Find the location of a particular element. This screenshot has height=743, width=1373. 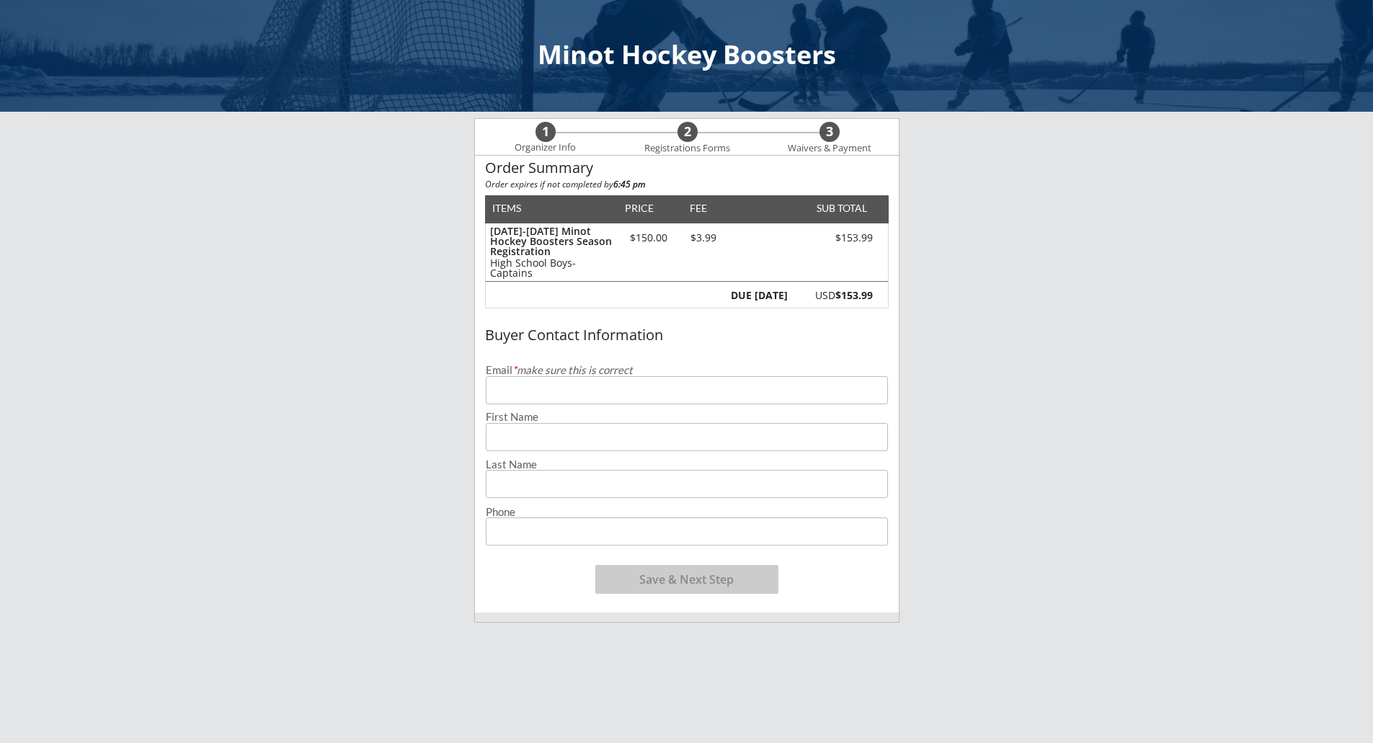

div: Email is located at coordinates (687, 370).